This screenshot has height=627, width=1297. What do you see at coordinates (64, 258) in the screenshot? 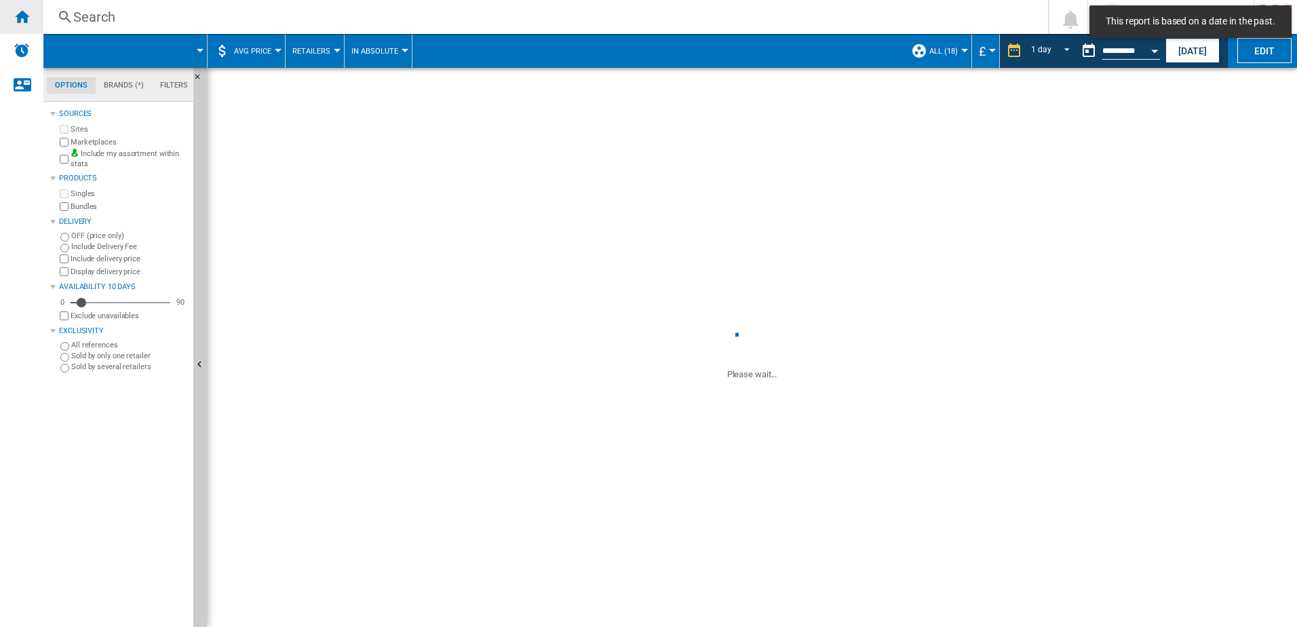
I see `input: Include delivery price` at bounding box center [64, 258].